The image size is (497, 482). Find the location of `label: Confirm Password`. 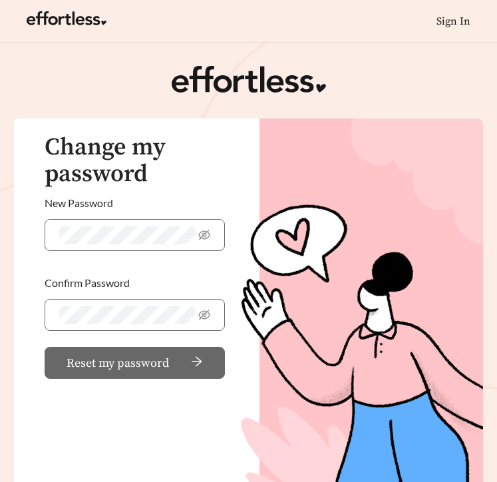

label: Confirm Password is located at coordinates (87, 283).